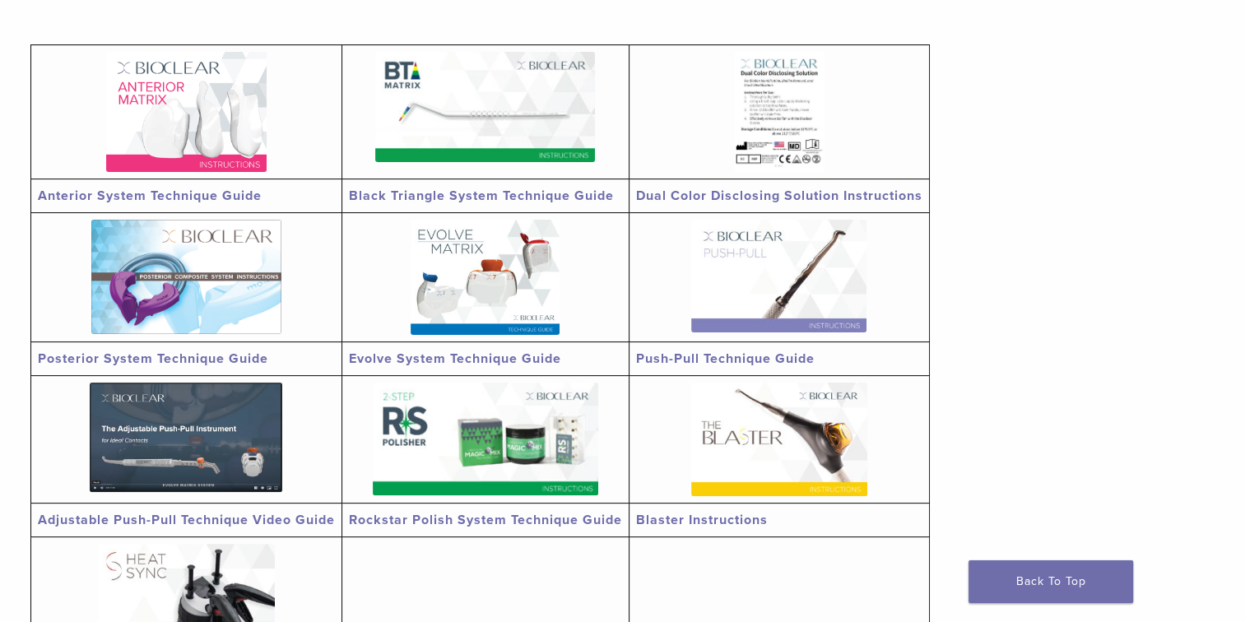 The width and height of the screenshot is (1245, 622). I want to click on a: Adjustable Push-Pull Technique Video Guide, so click(186, 520).